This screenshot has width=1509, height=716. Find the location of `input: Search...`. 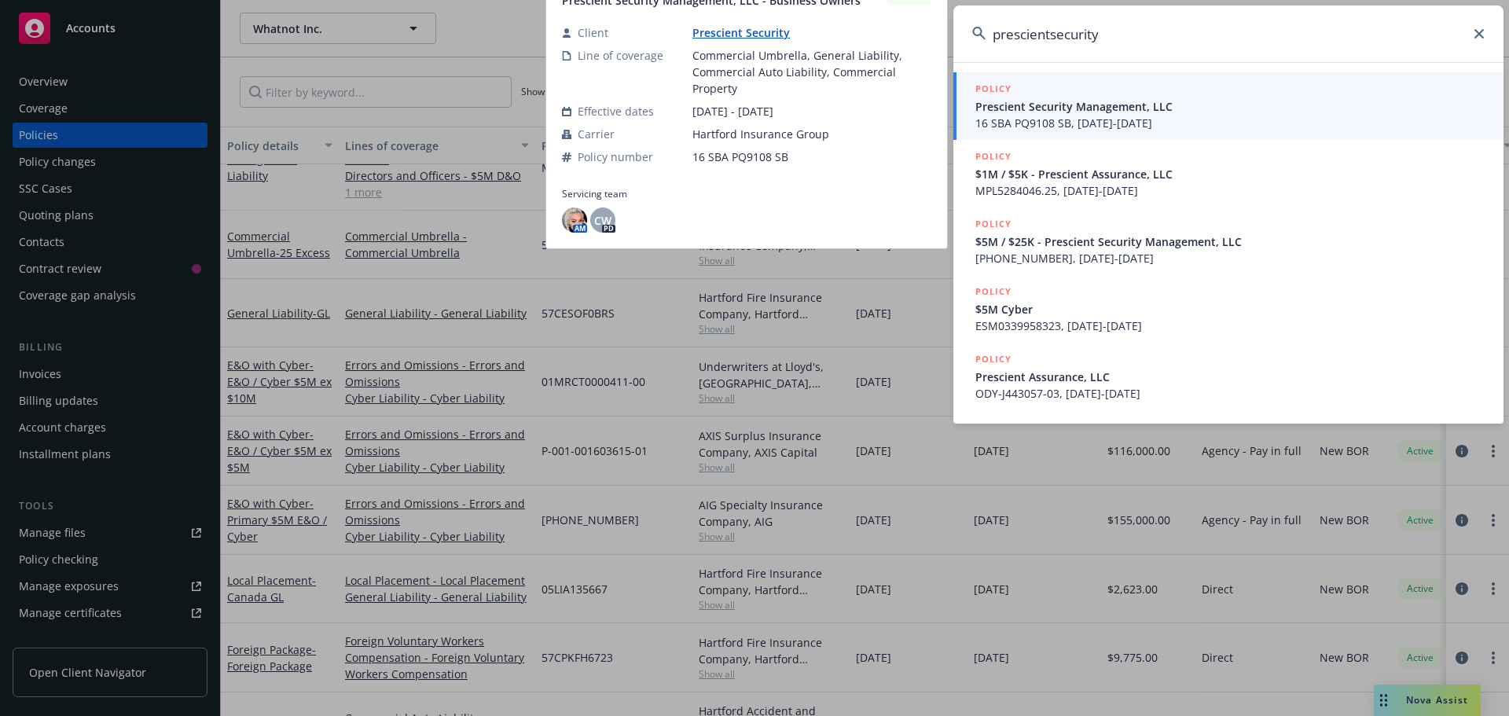

input: Search... is located at coordinates (1229, 34).